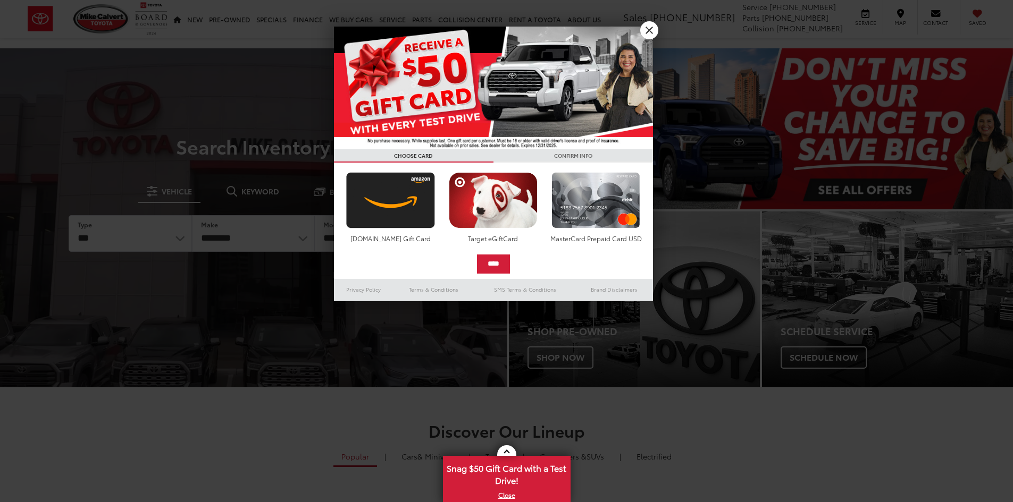  I want to click on a: SMS Terms & Conditions, so click(525, 290).